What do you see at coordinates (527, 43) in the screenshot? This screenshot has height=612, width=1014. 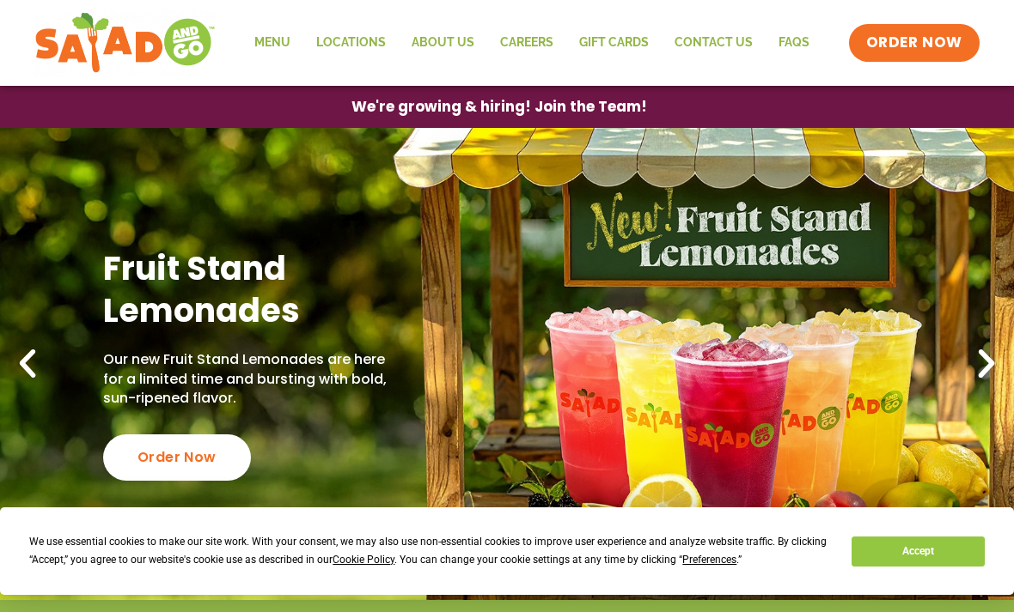 I see `a: Careers` at bounding box center [527, 43].